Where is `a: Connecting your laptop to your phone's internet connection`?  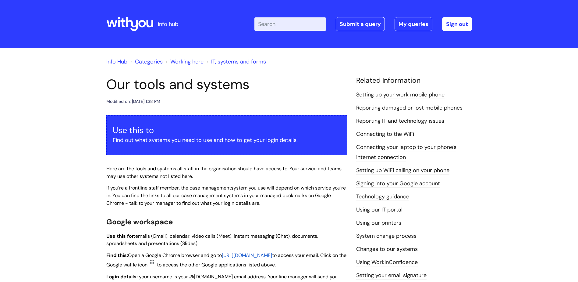 a: Connecting your laptop to your phone's internet connection is located at coordinates (406, 152).